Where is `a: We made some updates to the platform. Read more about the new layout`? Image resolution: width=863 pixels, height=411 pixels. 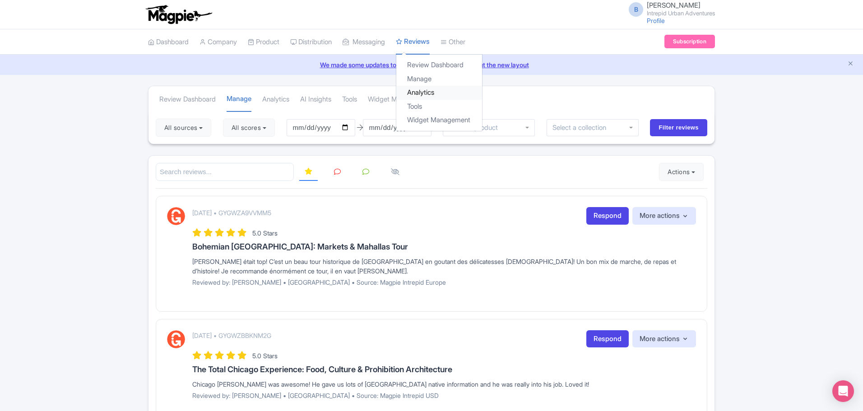
a: We made some updates to the platform. Read more about the new layout is located at coordinates (432, 65).